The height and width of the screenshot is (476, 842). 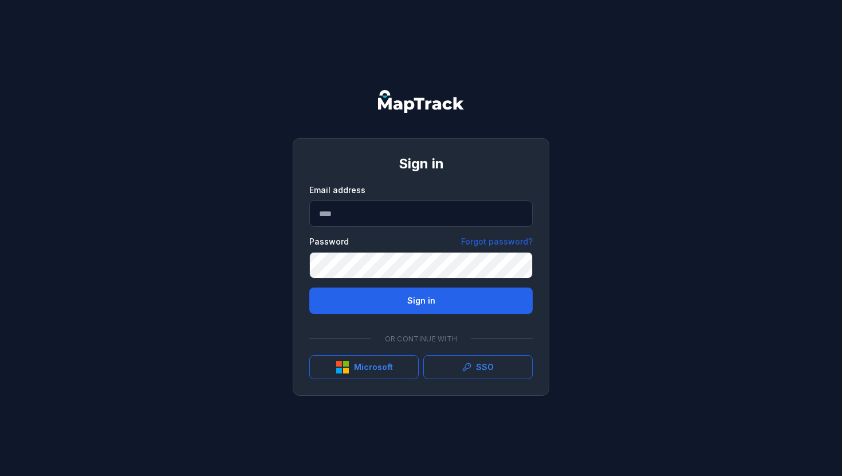 I want to click on label: Password, so click(x=329, y=242).